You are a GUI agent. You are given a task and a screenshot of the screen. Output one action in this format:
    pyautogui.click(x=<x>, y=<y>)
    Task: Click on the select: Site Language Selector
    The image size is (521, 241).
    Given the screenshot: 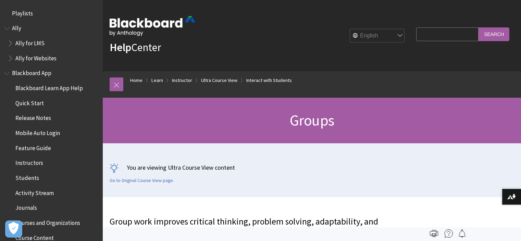 What is the action you would take?
    pyautogui.click(x=377, y=36)
    